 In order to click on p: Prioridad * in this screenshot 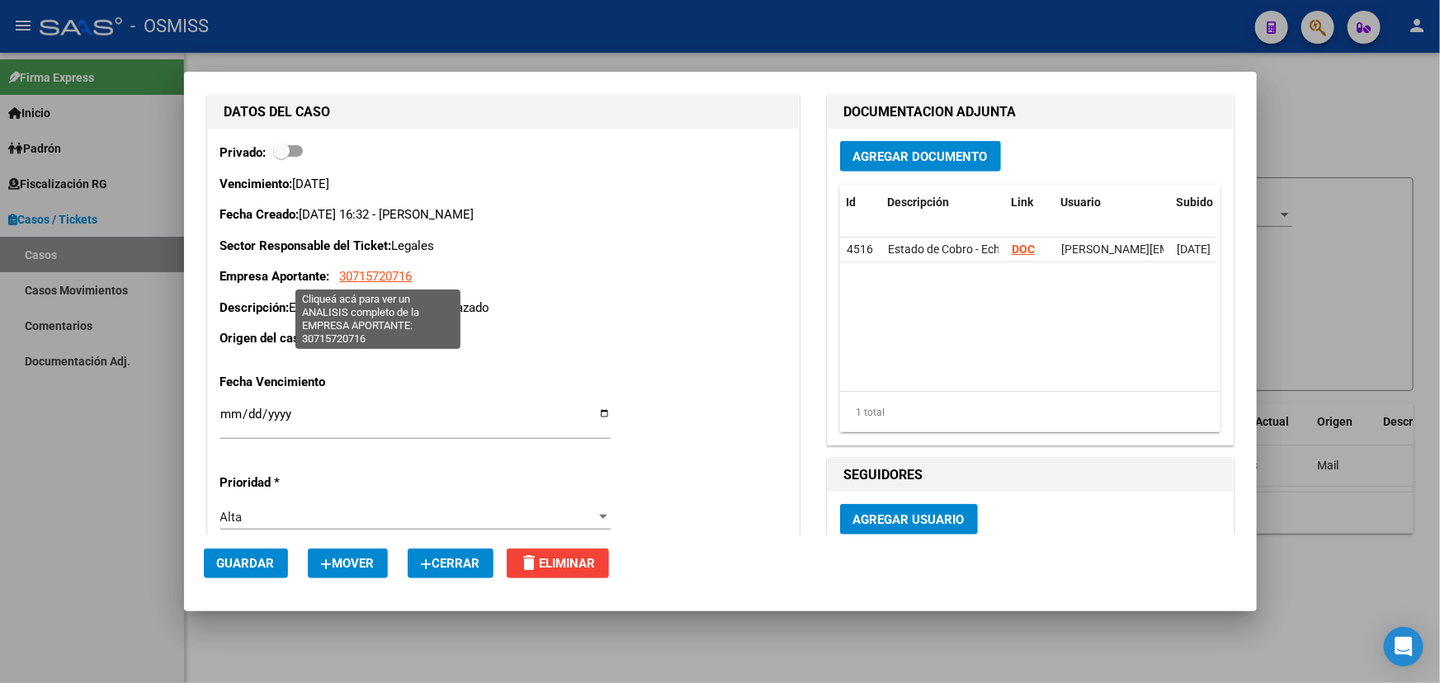, I will do `click(305, 483)`.